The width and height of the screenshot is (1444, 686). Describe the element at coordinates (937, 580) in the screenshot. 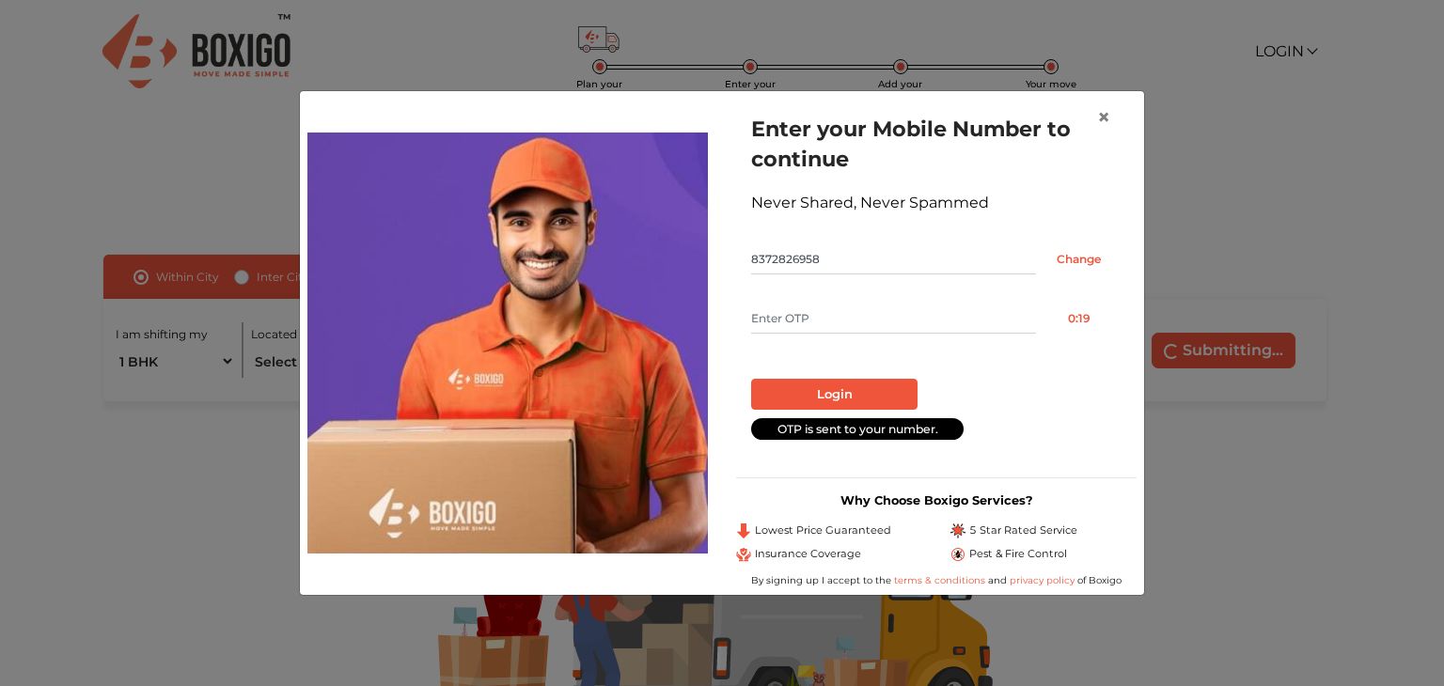

I see `div: By signing up I accept to the and of Boxigo` at that location.